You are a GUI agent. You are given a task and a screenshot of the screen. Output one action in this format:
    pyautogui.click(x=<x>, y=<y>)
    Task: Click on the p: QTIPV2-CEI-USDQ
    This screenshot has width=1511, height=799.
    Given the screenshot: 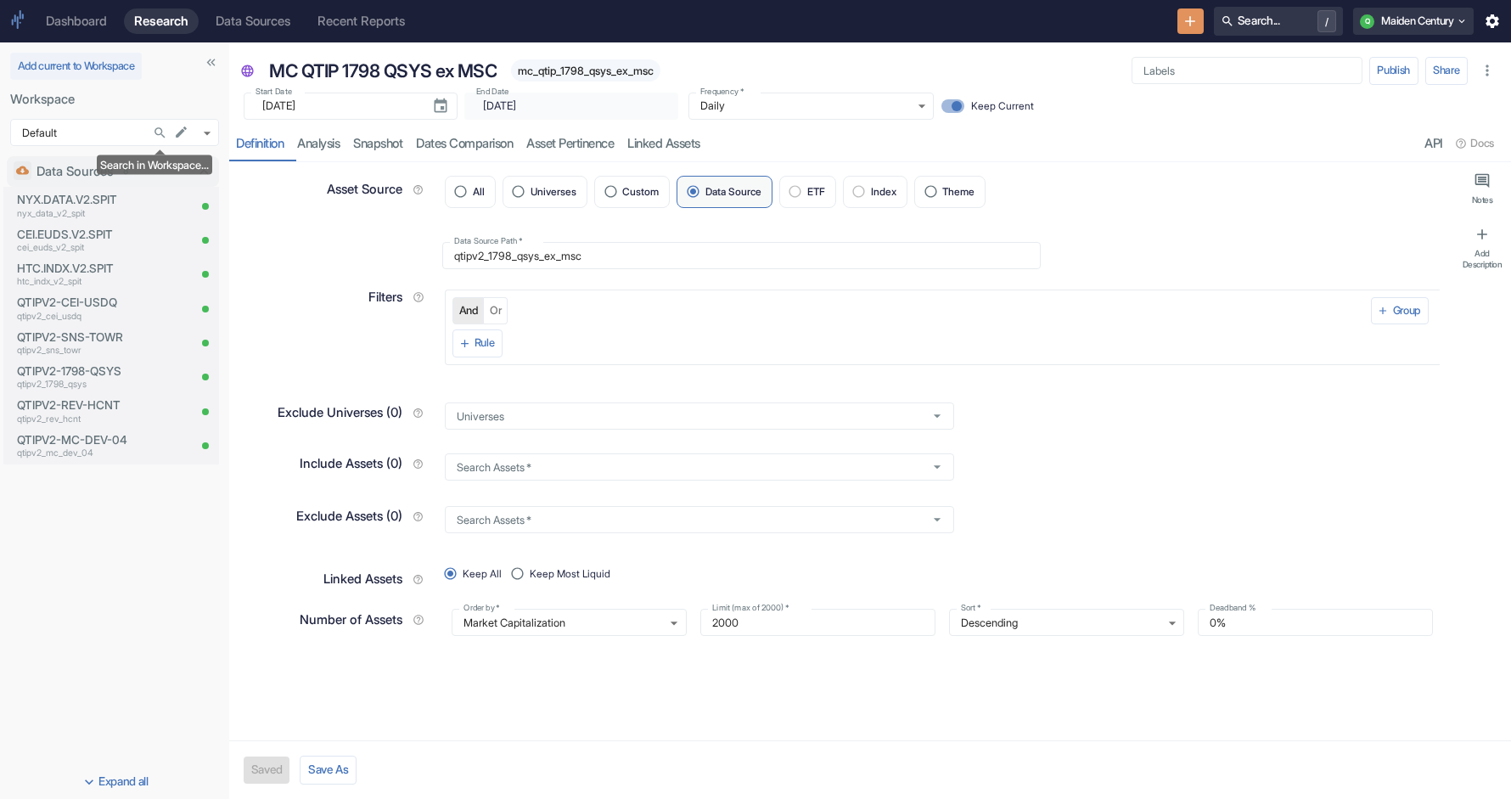 What is the action you would take?
    pyautogui.click(x=102, y=302)
    